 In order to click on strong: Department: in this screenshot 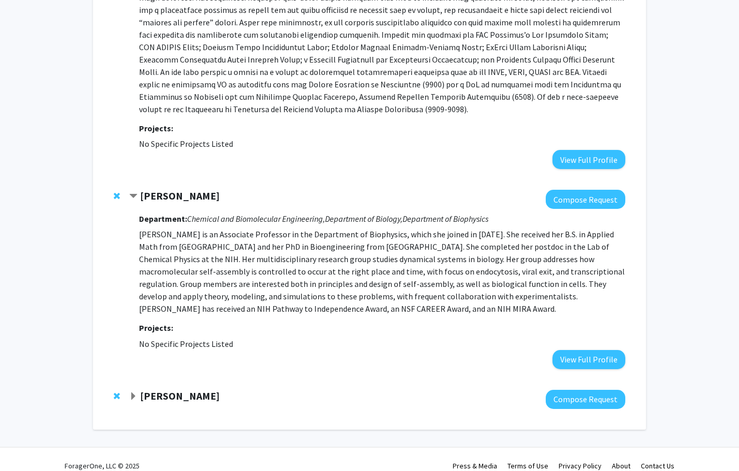, I will do `click(163, 219)`.